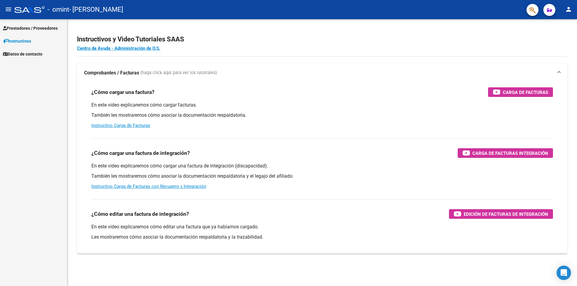 This screenshot has height=286, width=577. Describe the element at coordinates (322, 39) in the screenshot. I see `h2: Instructivos y Video Tutoriales SAAS` at that location.